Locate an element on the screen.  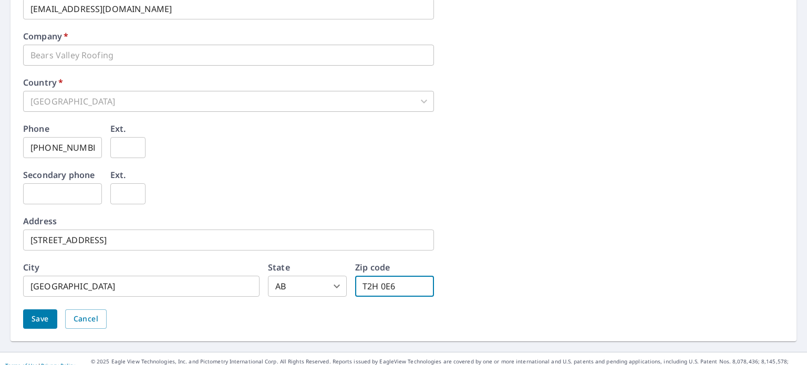
label: Country is located at coordinates (43, 83).